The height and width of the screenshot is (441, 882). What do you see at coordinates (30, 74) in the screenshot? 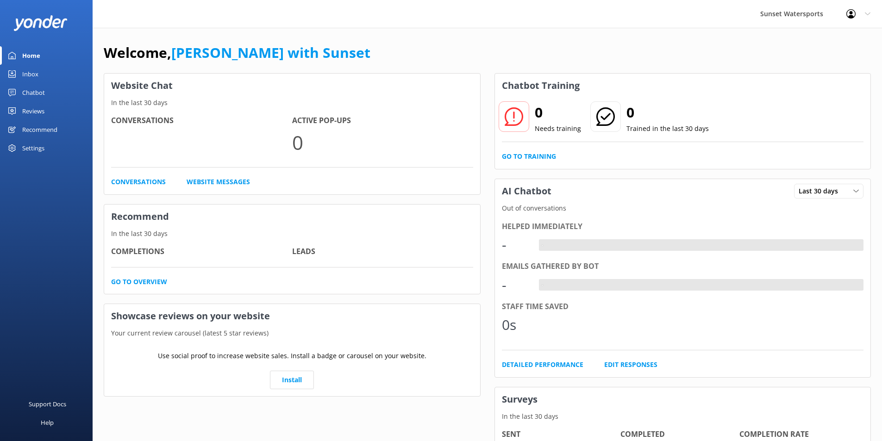
I see `div: Inbox` at bounding box center [30, 74].